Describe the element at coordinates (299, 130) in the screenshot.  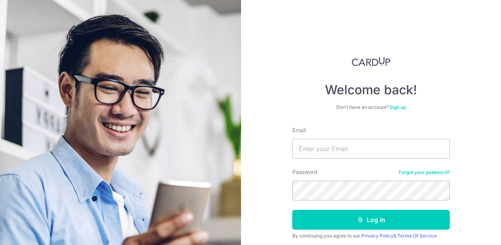
I see `label: Email` at that location.